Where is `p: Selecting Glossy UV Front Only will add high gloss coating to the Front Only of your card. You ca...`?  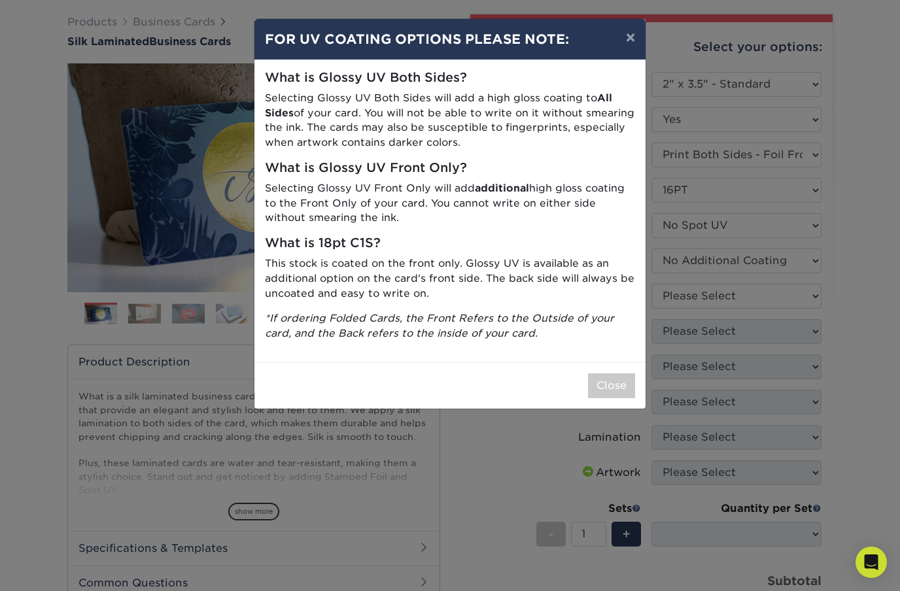
p: Selecting Glossy UV Front Only will add high gloss coating to the Front Only of your card. You ca... is located at coordinates (450, 203).